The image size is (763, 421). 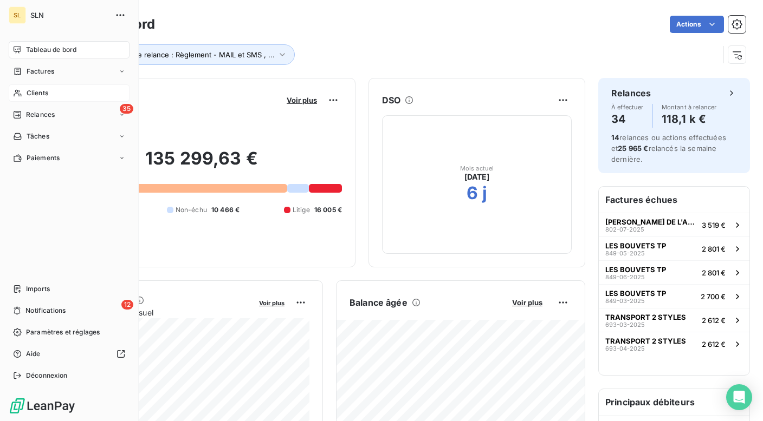 What do you see at coordinates (674, 344) in the screenshot?
I see `button: TRANSPORT 2 STYLES693-04-20252 612 €` at bounding box center [674, 344].